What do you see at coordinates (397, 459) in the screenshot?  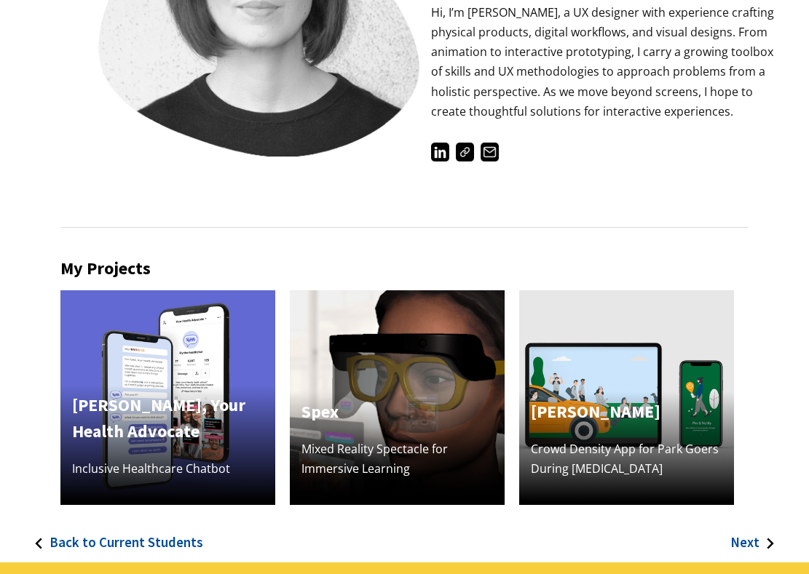 I see `p: Mixed Reality Spectacle for Immersive Learning` at bounding box center [397, 459].